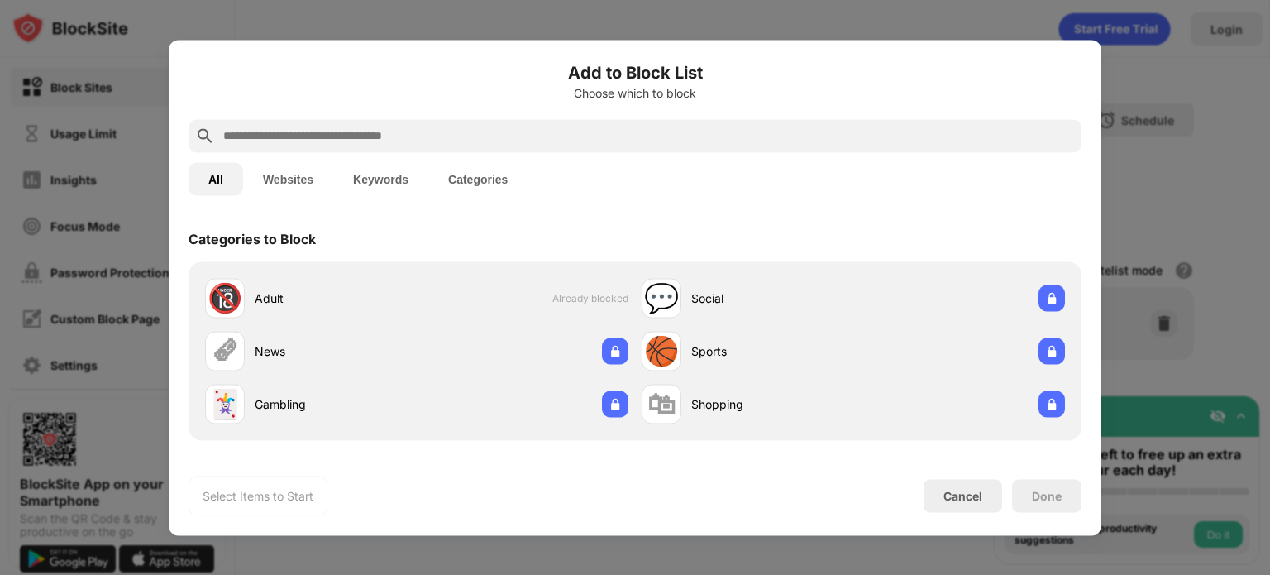 Image resolution: width=1270 pixels, height=575 pixels. Describe the element at coordinates (1047, 495) in the screenshot. I see `div: Done` at that location.